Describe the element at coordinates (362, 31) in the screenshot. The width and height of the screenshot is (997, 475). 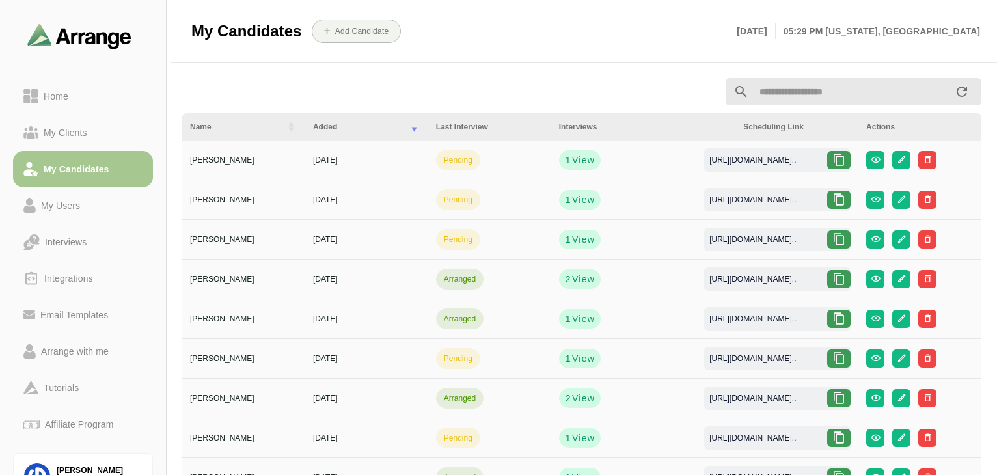
I see `b: Add Candidate` at that location.